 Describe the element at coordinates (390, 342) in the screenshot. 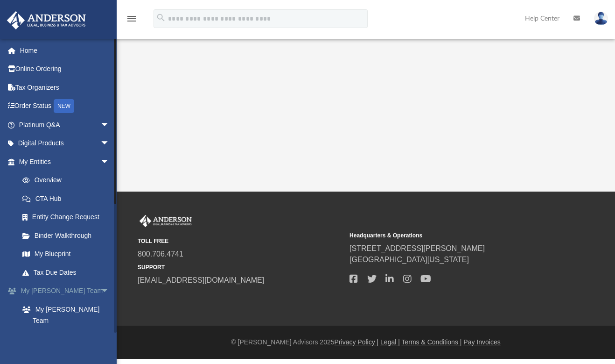

I see `a: Legal |` at that location.